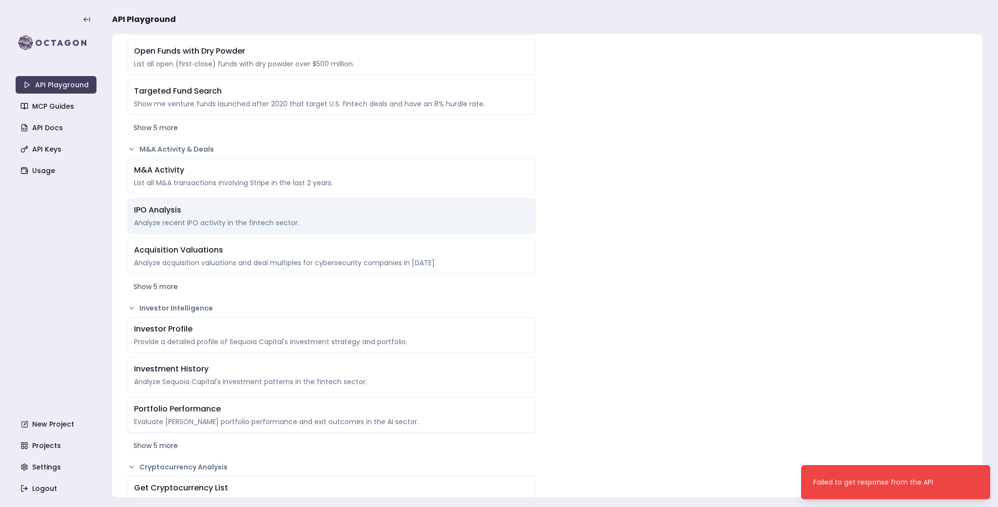 The width and height of the screenshot is (998, 507). What do you see at coordinates (57, 128) in the screenshot?
I see `a: API Docs` at bounding box center [57, 128].